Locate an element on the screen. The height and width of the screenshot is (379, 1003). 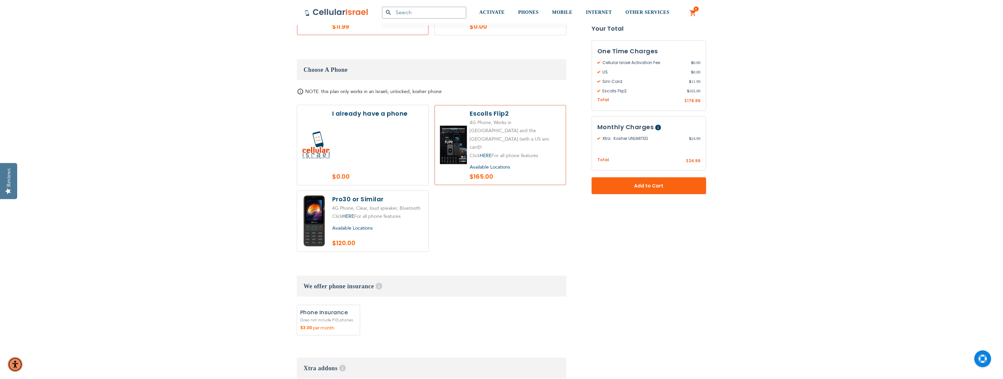
span: Monthly Charges is located at coordinates (626, 127).